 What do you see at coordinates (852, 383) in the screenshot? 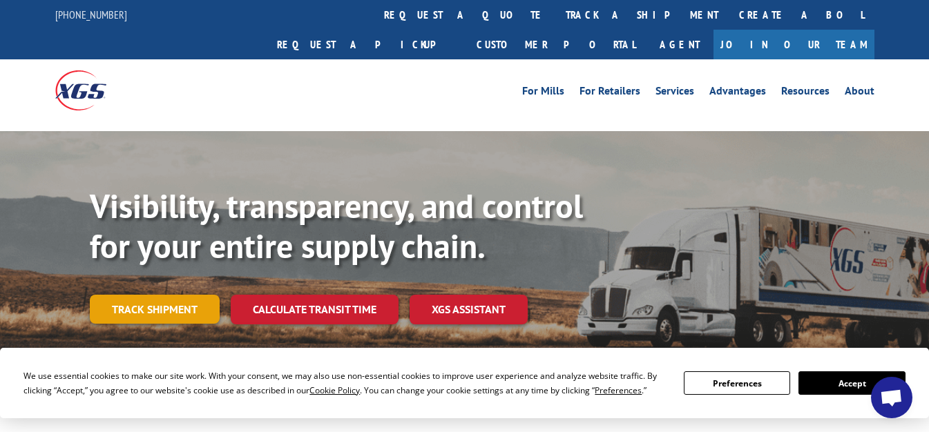
I see `button: Accept` at bounding box center [852, 383].